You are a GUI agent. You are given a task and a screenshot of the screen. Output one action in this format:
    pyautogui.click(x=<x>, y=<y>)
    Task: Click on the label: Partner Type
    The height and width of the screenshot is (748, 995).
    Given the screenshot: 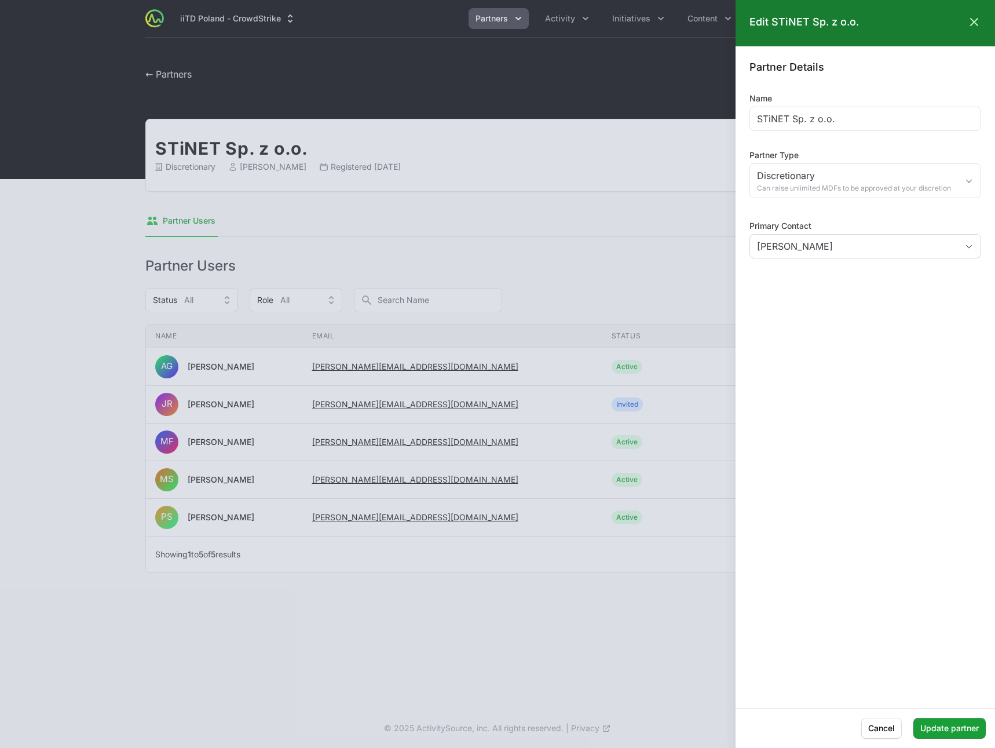 What is the action you would take?
    pyautogui.click(x=865, y=155)
    